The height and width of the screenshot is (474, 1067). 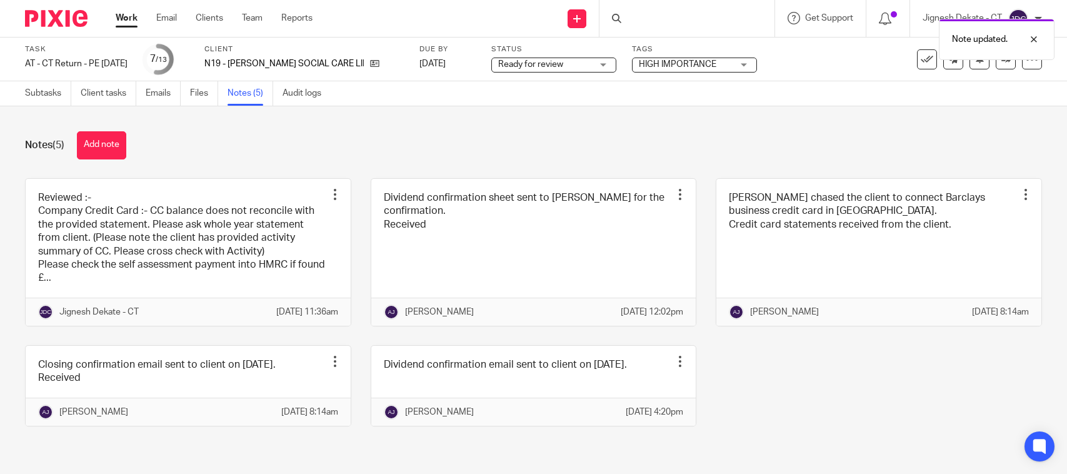 What do you see at coordinates (76, 64) in the screenshot?
I see `div: AT - CT Return - PE 30-06-2025` at bounding box center [76, 64].